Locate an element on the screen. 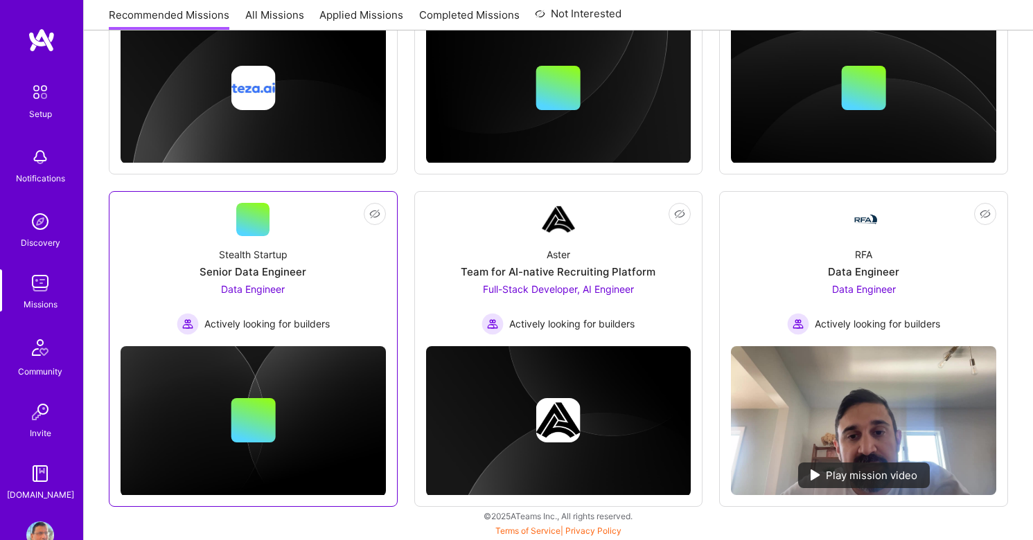 This screenshot has height=540, width=1033. img: teamwork is located at coordinates (40, 283).